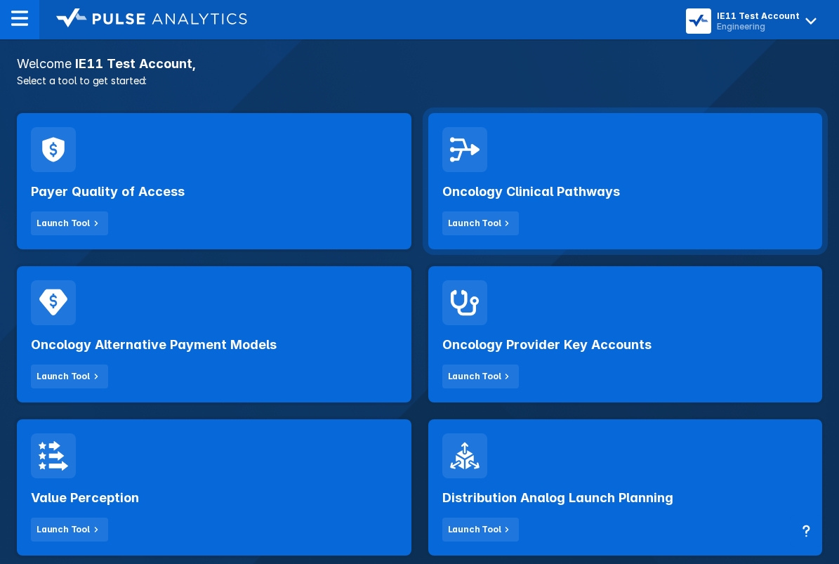 Image resolution: width=839 pixels, height=564 pixels. I want to click on a: logo, so click(143, 20).